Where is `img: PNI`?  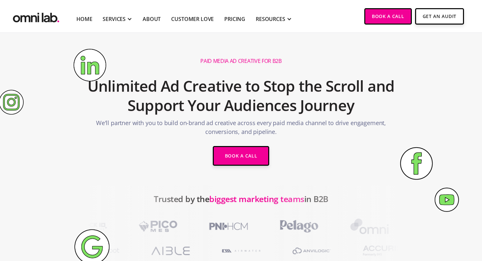 img: PNI is located at coordinates (228, 227).